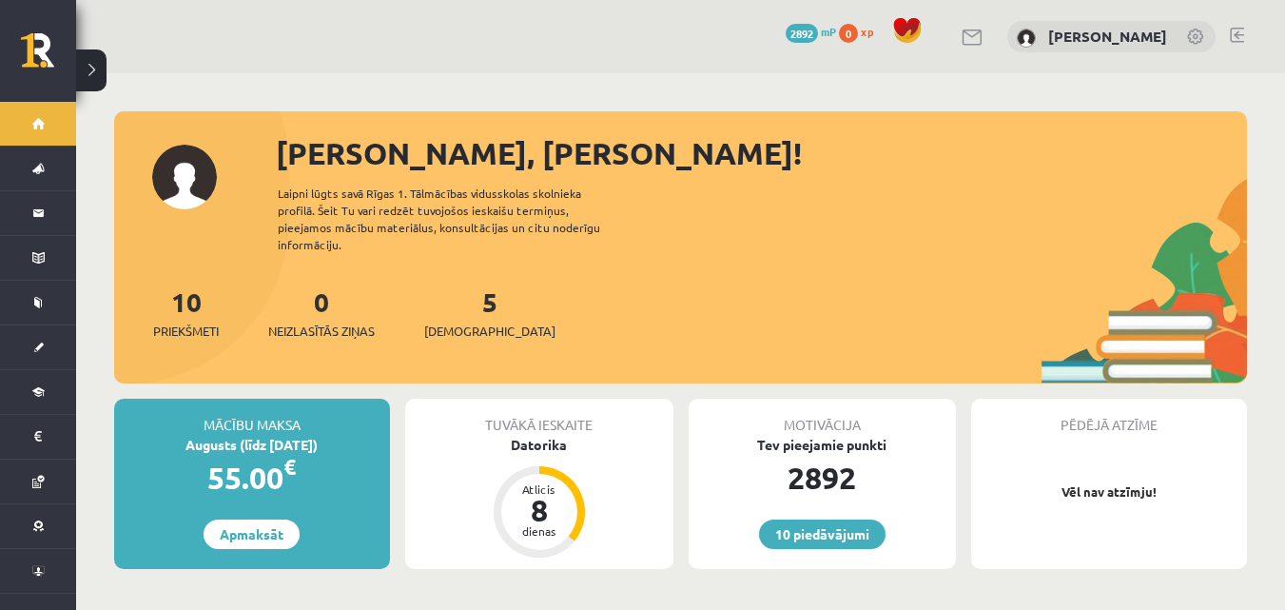  What do you see at coordinates (252, 417) in the screenshot?
I see `div: Mācību maksa` at bounding box center [252, 417].